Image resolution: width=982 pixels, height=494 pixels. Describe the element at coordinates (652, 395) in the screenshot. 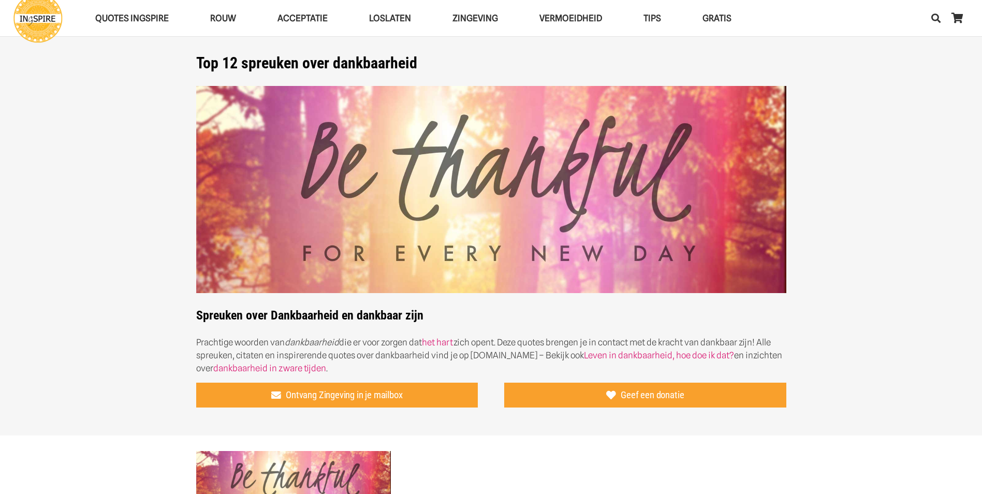

I see `span: Geef een donatie` at that location.